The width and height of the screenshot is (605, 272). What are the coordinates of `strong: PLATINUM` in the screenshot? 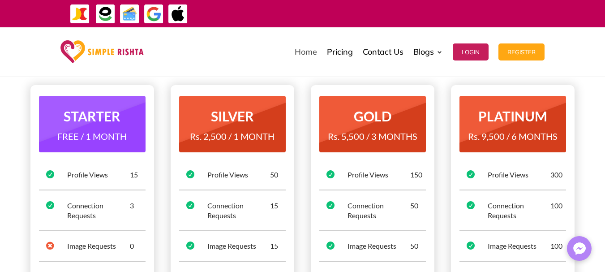 It's located at (513, 116).